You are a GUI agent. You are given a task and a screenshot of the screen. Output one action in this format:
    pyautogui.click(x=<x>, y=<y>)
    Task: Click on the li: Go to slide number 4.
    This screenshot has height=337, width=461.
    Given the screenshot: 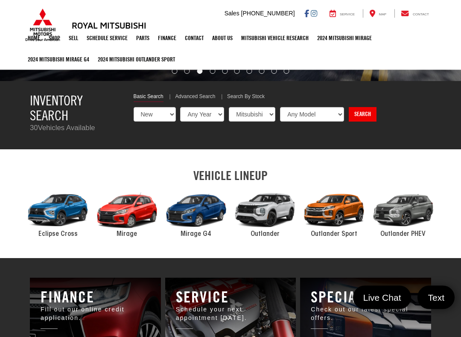 What is the action you would take?
    pyautogui.click(x=212, y=71)
    